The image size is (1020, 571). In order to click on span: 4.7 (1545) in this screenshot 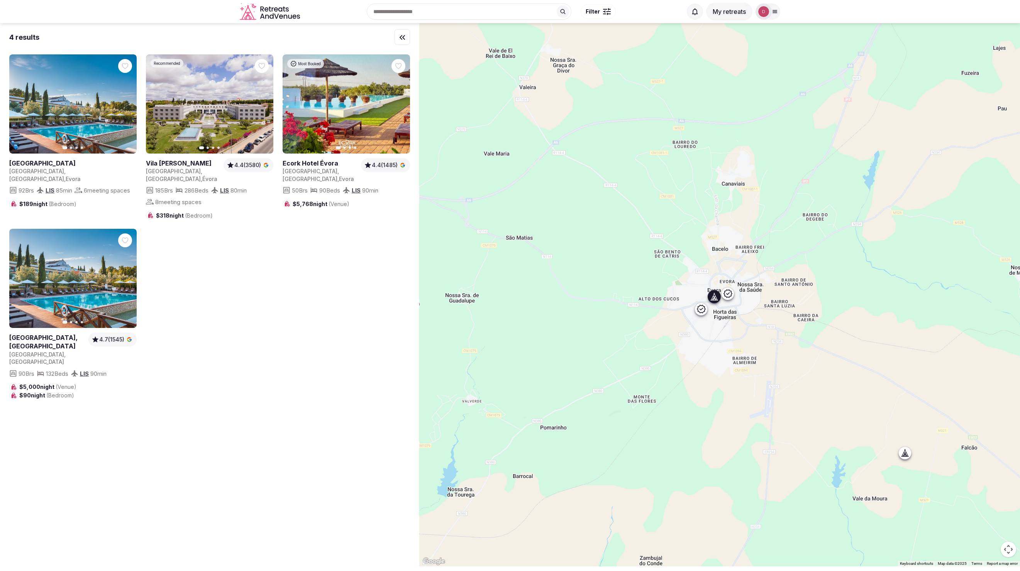, I will do `click(112, 340)`.